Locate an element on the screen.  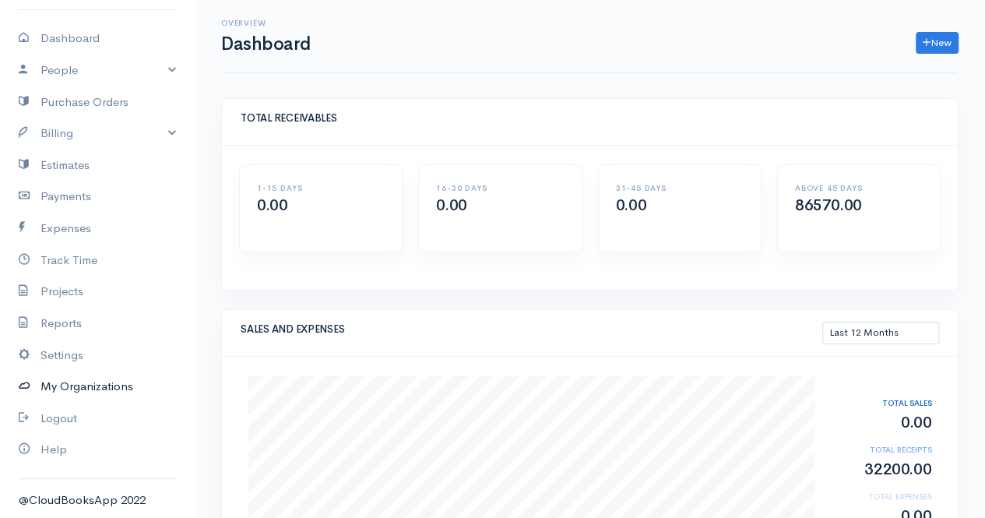
h5: SALES AND EXPENSES is located at coordinates (531, 329).